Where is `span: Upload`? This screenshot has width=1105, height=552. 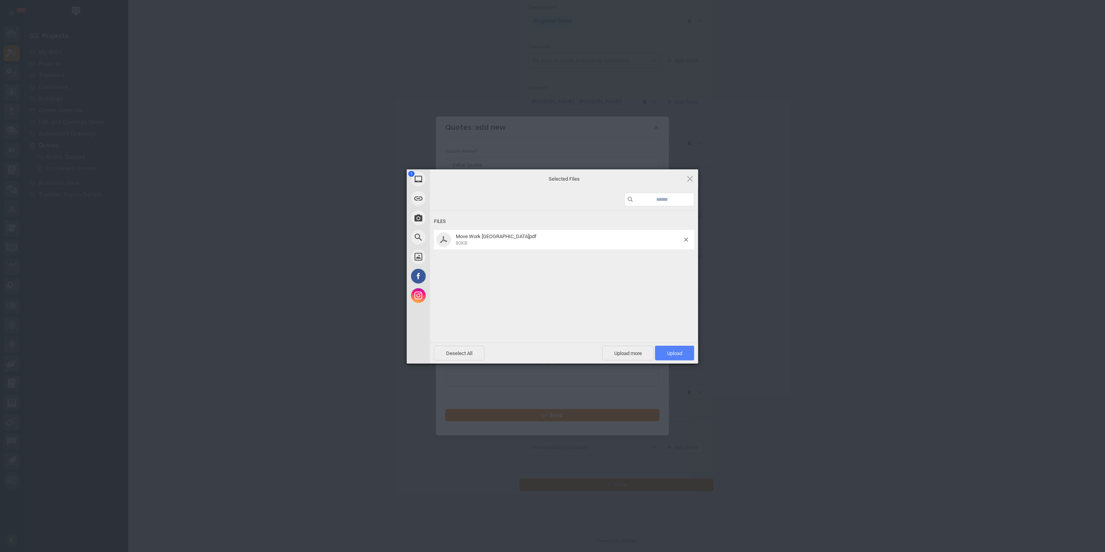 span: Upload is located at coordinates (674, 353).